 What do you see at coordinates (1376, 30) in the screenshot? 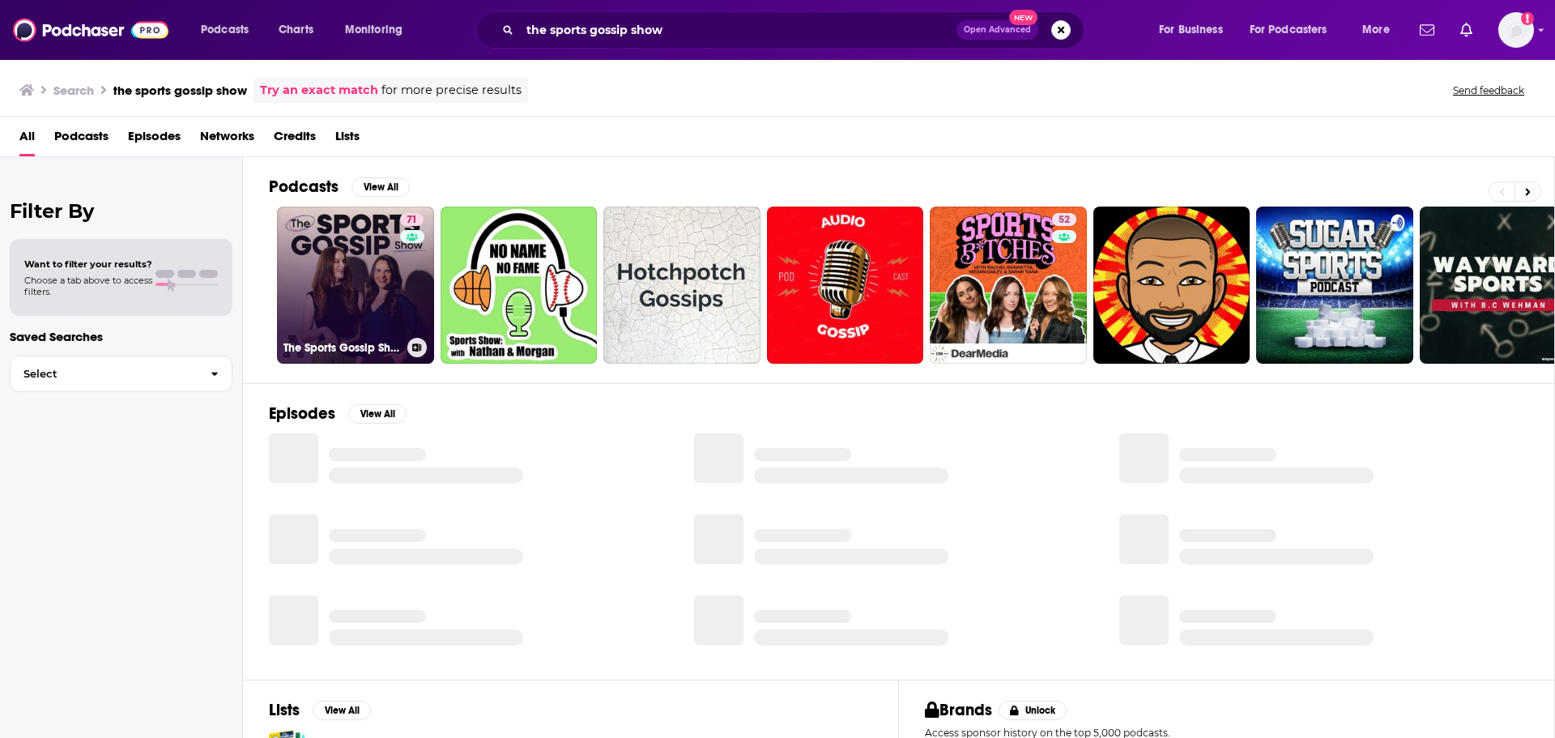
I see `span: More` at bounding box center [1376, 30].